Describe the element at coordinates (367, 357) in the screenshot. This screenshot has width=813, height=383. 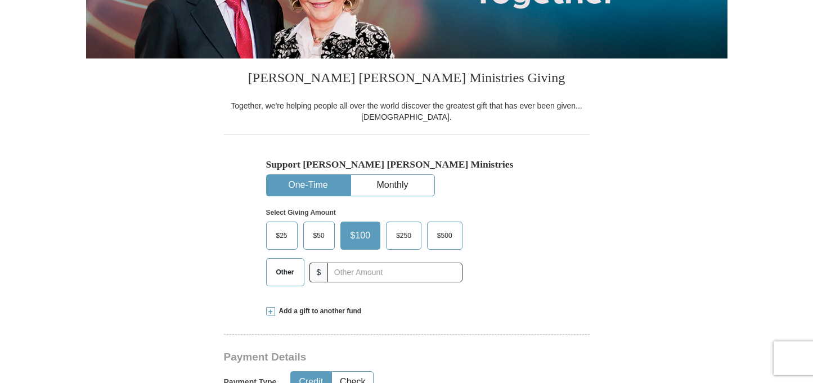
I see `h3: Payment Details` at that location.